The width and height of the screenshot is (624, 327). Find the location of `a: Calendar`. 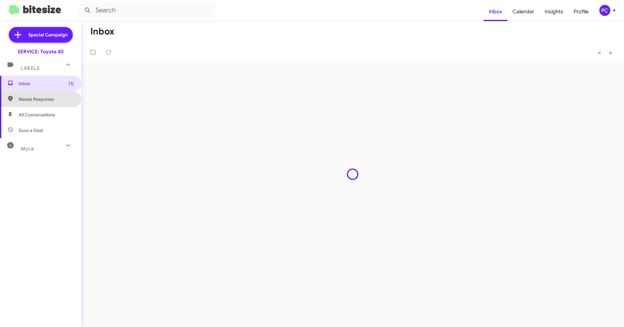

a: Calendar is located at coordinates (524, 12).